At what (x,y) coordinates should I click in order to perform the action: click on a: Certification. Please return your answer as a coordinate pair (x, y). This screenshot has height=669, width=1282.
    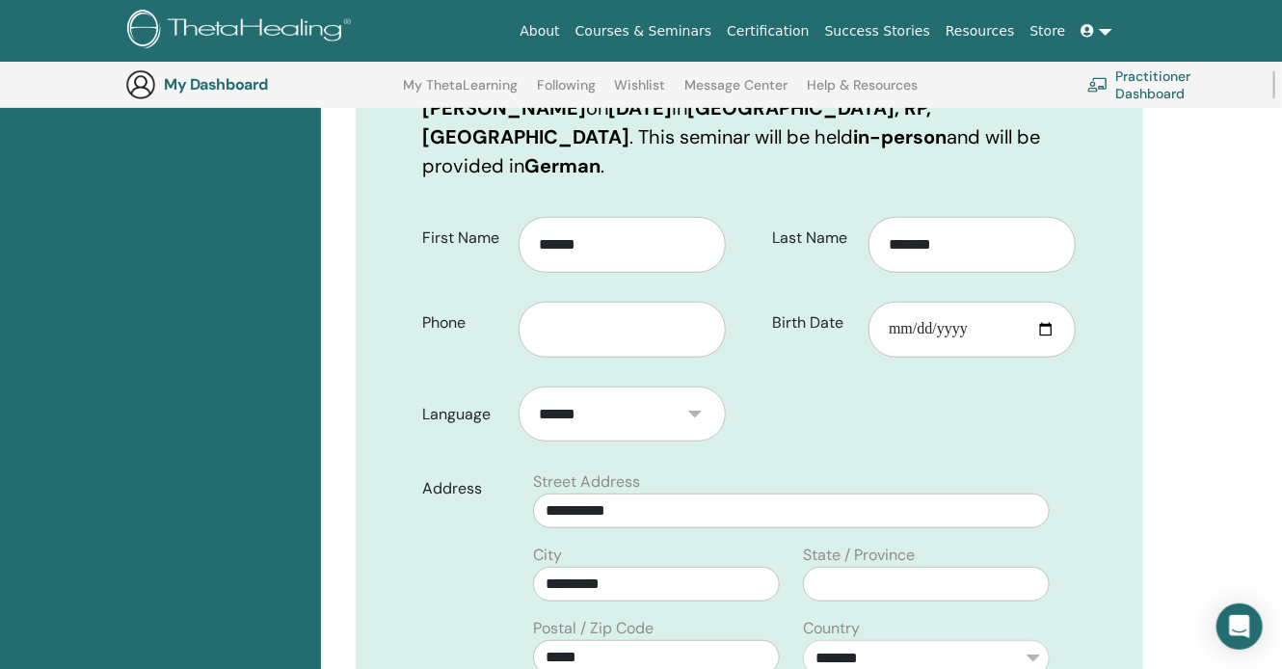
    Looking at the image, I should click on (767, 31).